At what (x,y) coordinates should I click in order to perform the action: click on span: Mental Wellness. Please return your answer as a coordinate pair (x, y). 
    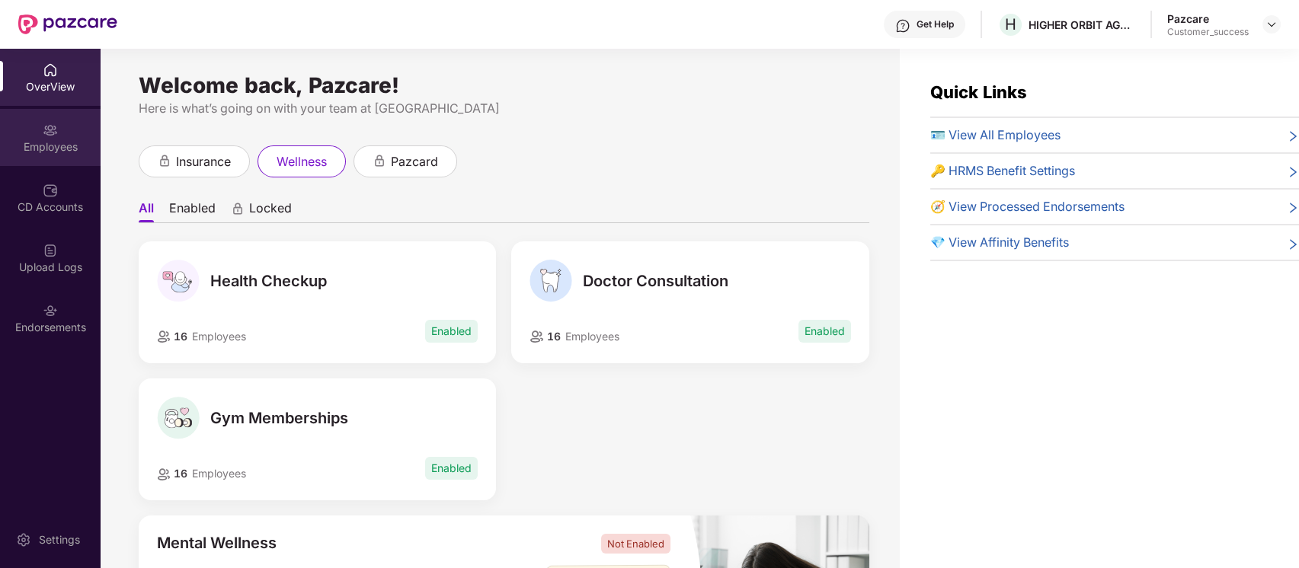
    Looking at the image, I should click on (216, 544).